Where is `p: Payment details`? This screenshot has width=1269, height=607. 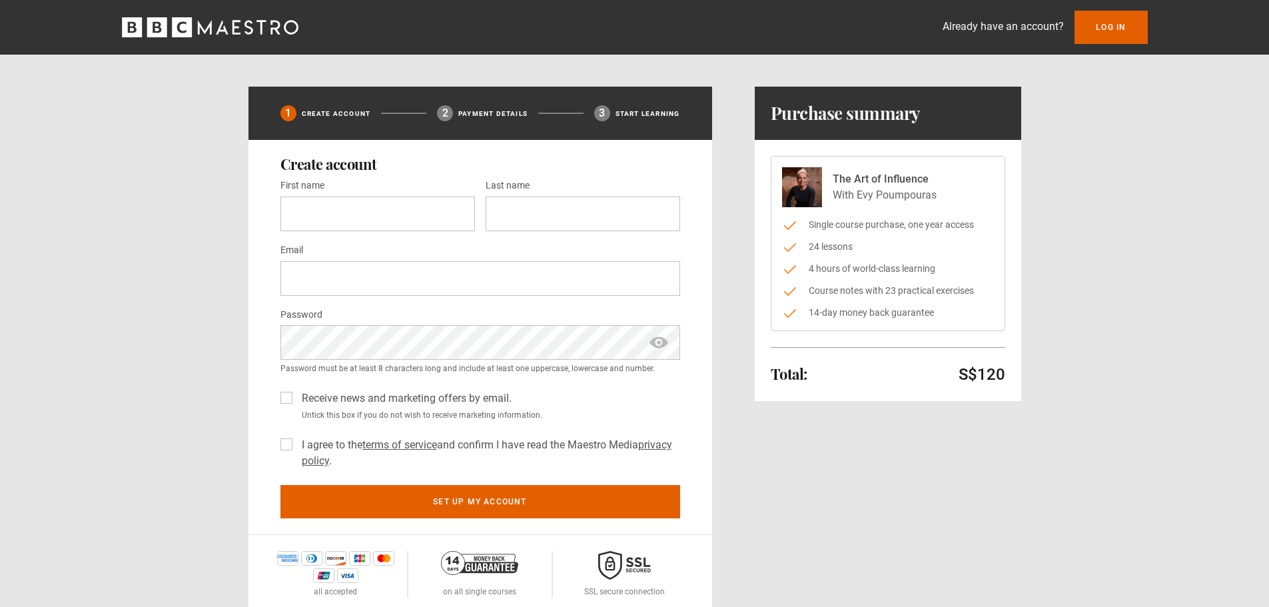
p: Payment details is located at coordinates (493, 113).